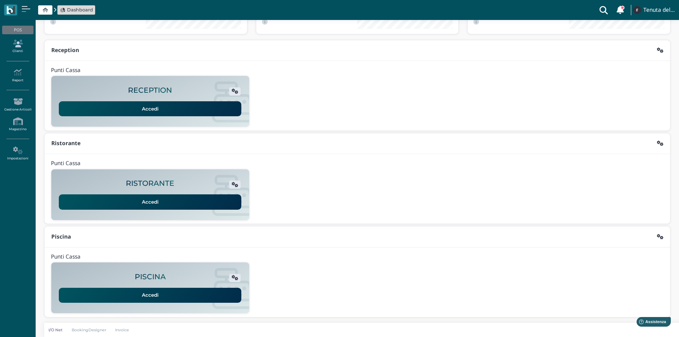 This screenshot has height=337, width=679. Describe the element at coordinates (66, 143) in the screenshot. I see `b: Ristorante` at that location.